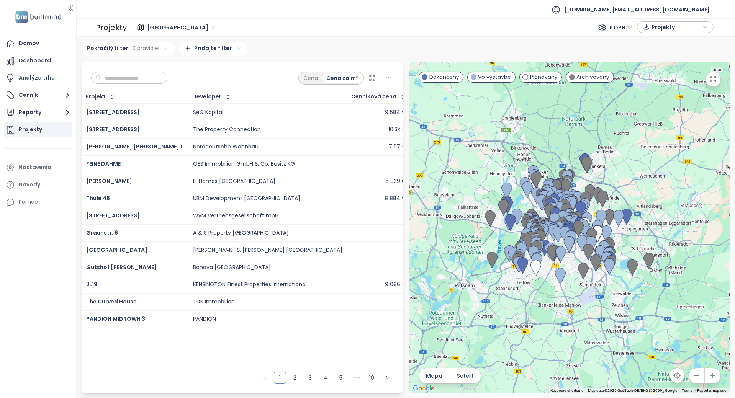 The height and width of the screenshot is (398, 735). What do you see at coordinates (236, 216) in the screenshot?
I see `div: WvM Vertriebsgesellschaft mbH` at bounding box center [236, 216].